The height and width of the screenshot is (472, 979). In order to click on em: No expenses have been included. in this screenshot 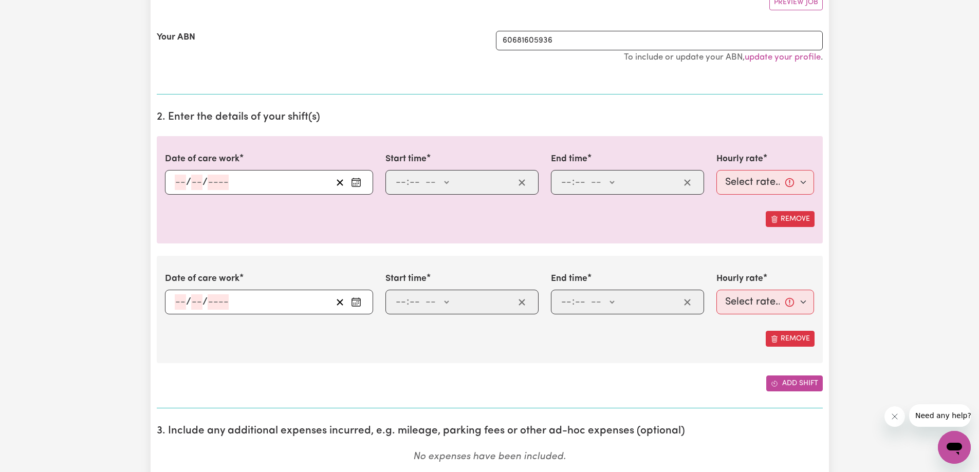, I will do `click(489, 457)`.